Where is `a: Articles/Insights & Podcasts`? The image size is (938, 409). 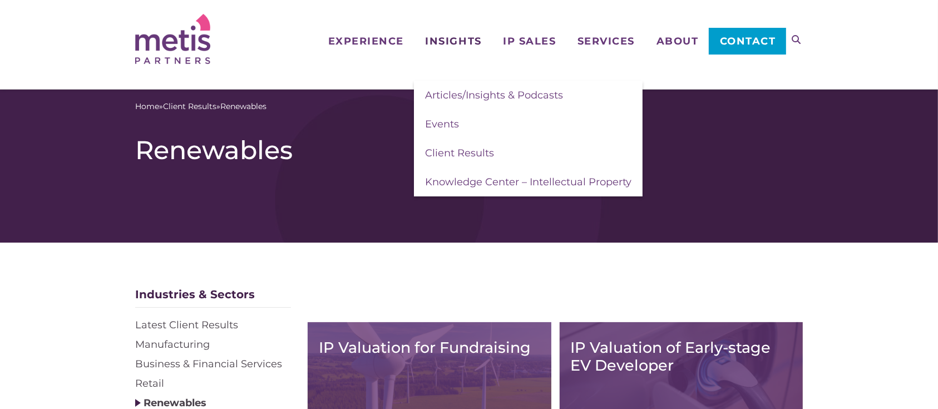 a: Articles/Insights & Podcasts is located at coordinates (528, 95).